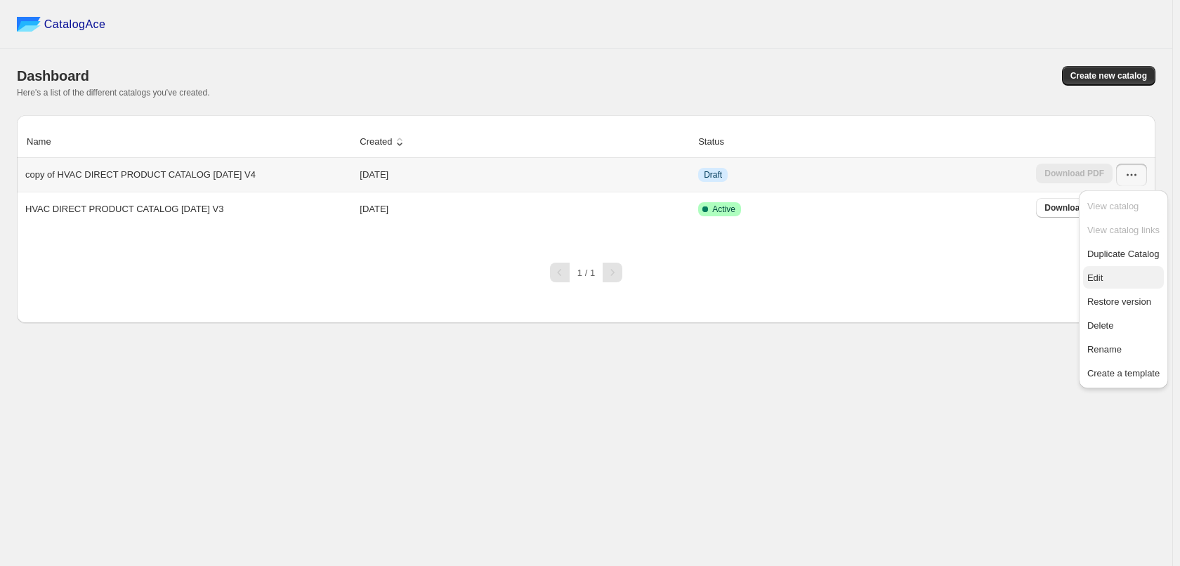 This screenshot has width=1180, height=566. Describe the element at coordinates (1074, 208) in the screenshot. I see `span: Download PDF` at that location.